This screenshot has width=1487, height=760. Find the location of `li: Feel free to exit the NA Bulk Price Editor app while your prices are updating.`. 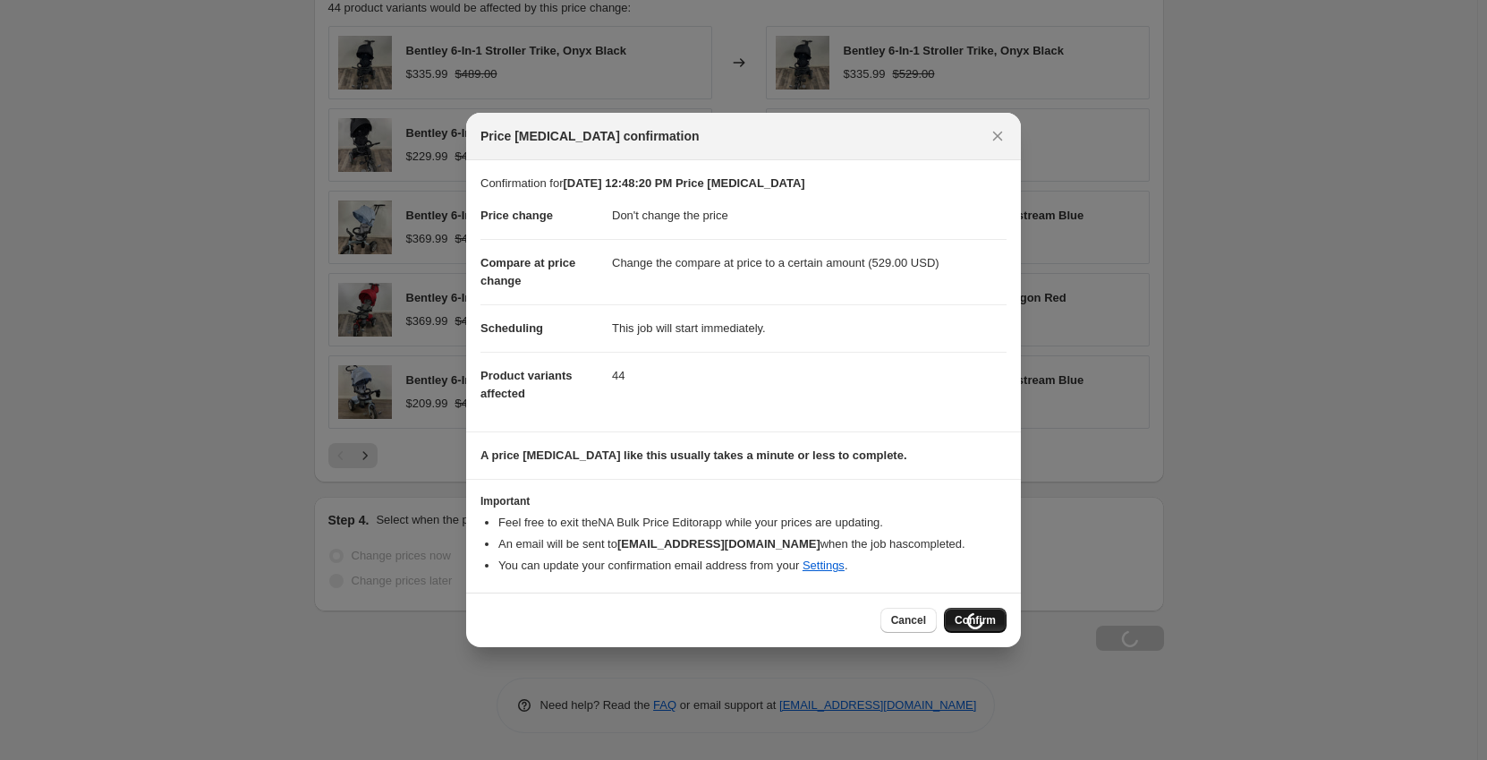

li: Feel free to exit the NA Bulk Price Editor app while your prices are updating. is located at coordinates (752, 522).